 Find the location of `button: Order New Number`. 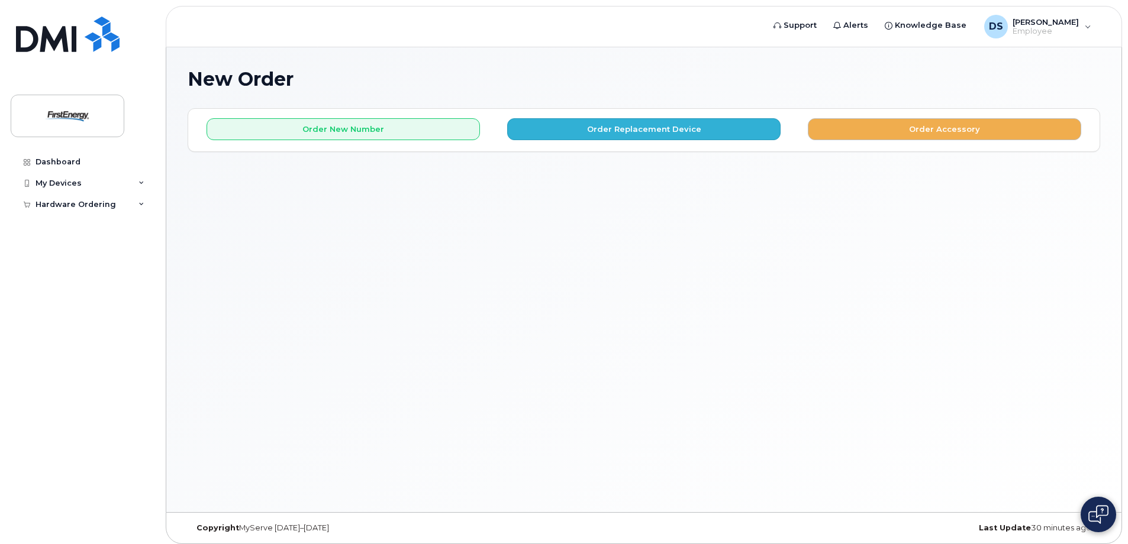

button: Order New Number is located at coordinates (343, 129).